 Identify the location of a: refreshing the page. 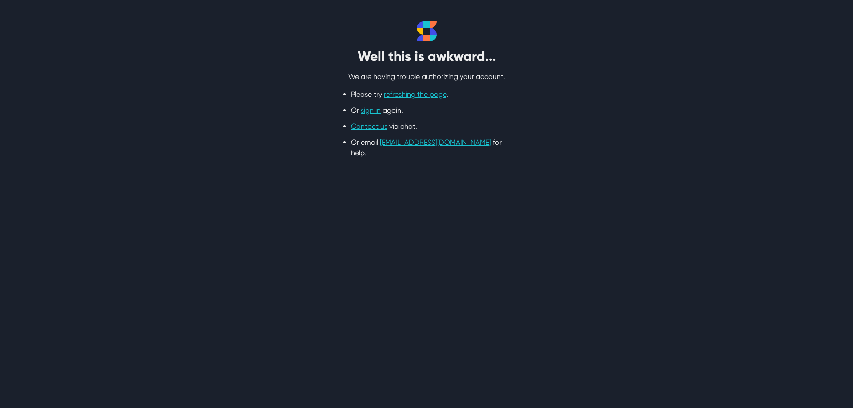
(415, 94).